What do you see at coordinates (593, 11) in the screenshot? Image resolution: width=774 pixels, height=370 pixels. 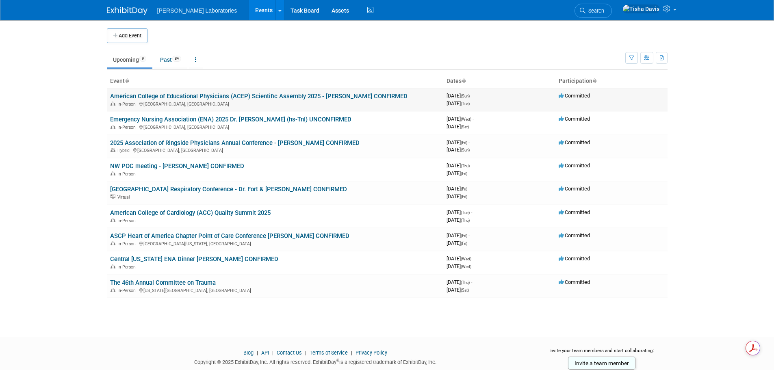 I see `a: Search` at bounding box center [593, 11].